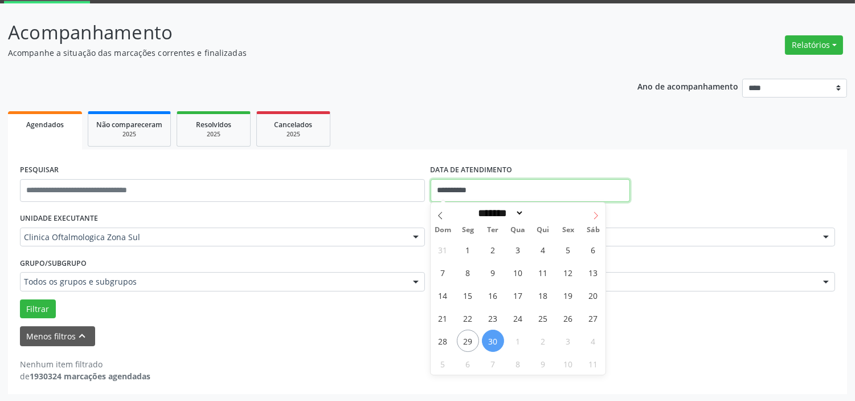 This screenshot has width=855, height=401. What do you see at coordinates (568, 317) in the screenshot?
I see `span: Setembro 26, 2025` at bounding box center [568, 317].